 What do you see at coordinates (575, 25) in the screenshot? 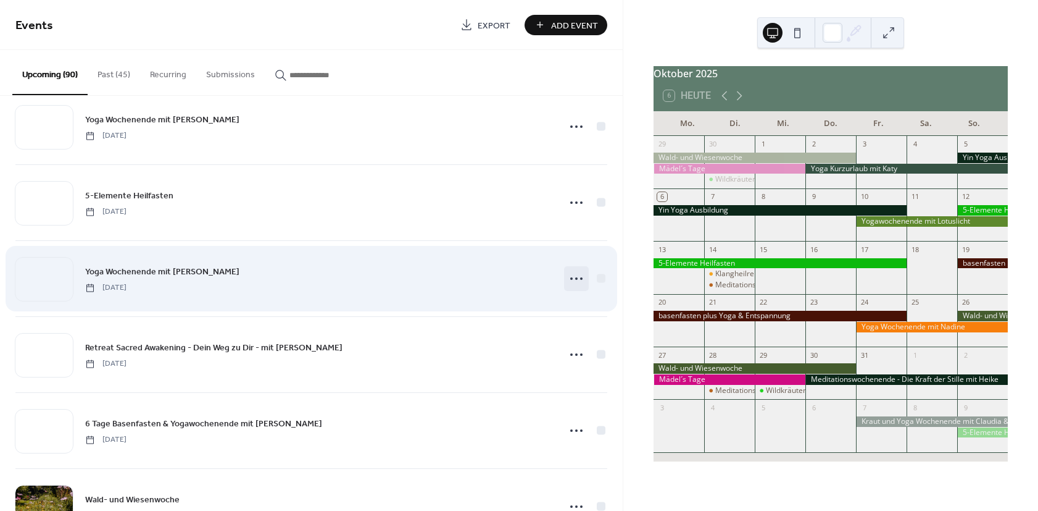
I see `span: Add Event` at bounding box center [575, 25].